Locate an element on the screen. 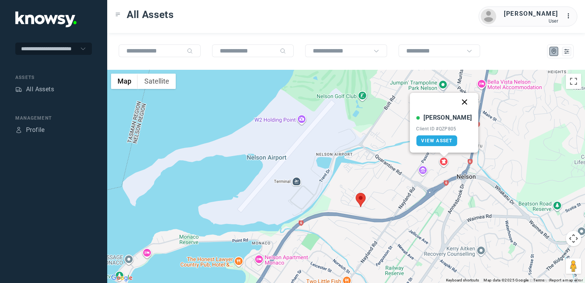  button: Toggle fullscreen view is located at coordinates (574, 81).